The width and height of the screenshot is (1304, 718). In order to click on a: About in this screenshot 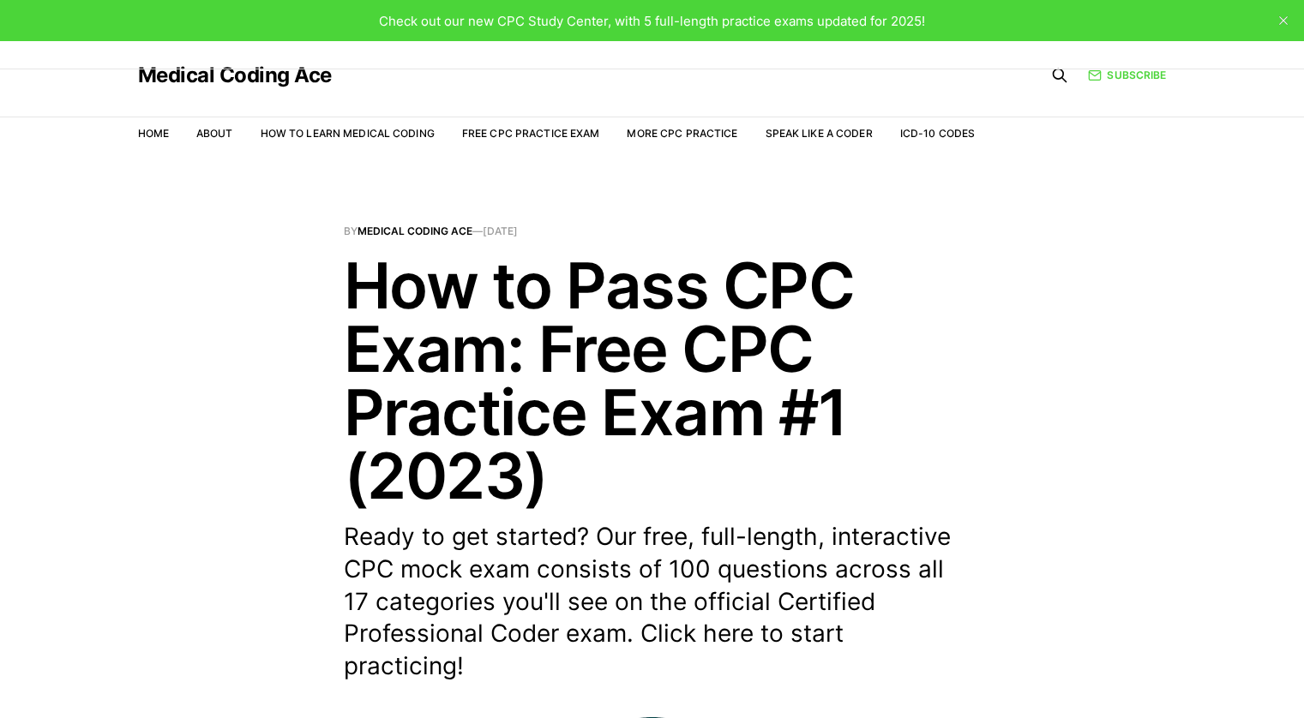, I will do `click(214, 133)`.